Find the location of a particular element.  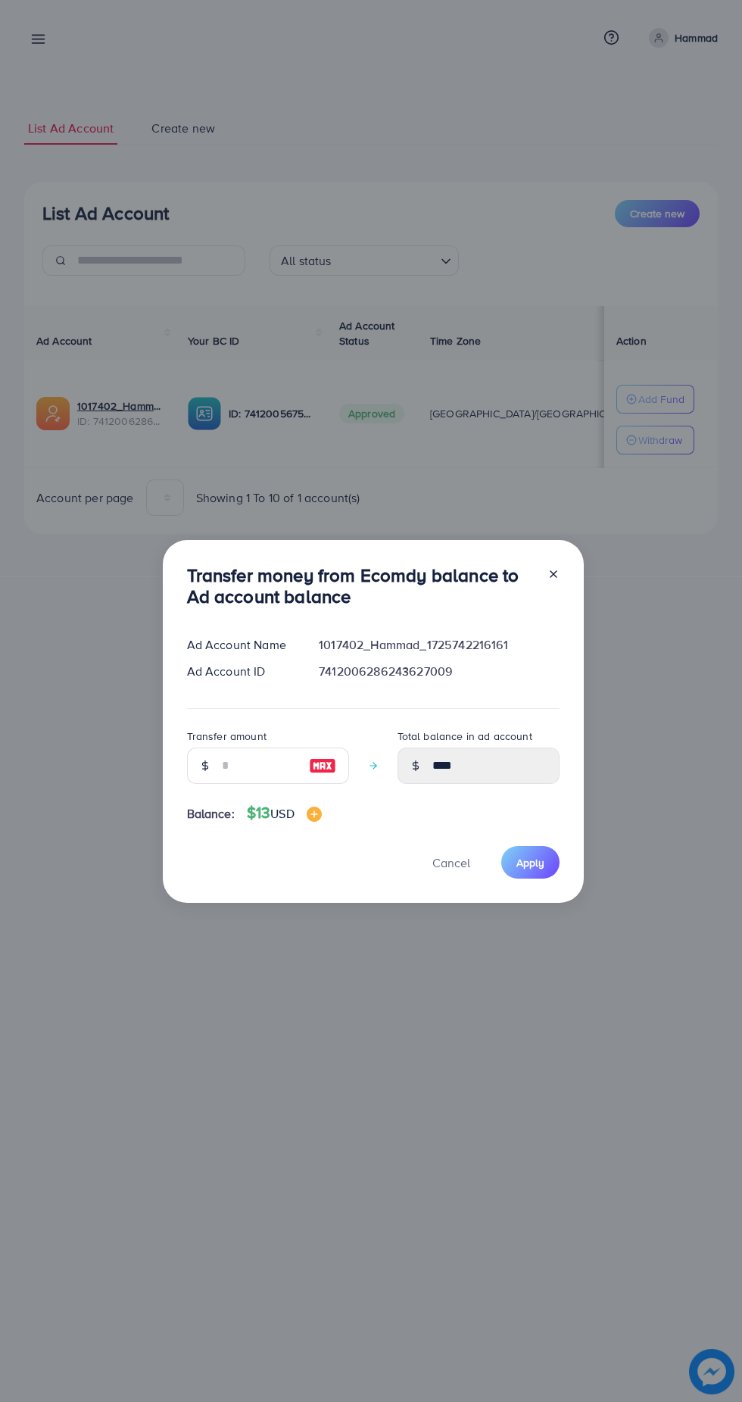

button: Apply is located at coordinates (530, 862).